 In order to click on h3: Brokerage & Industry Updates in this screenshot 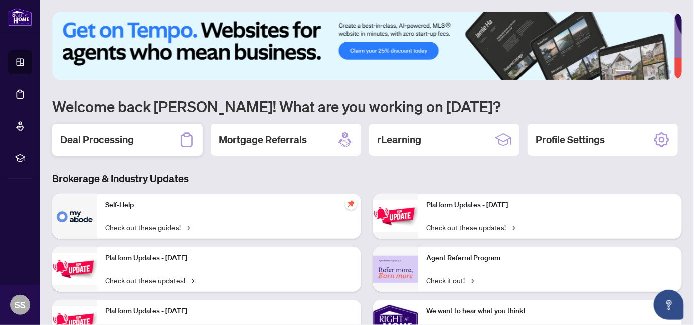, I will do `click(367, 179)`.